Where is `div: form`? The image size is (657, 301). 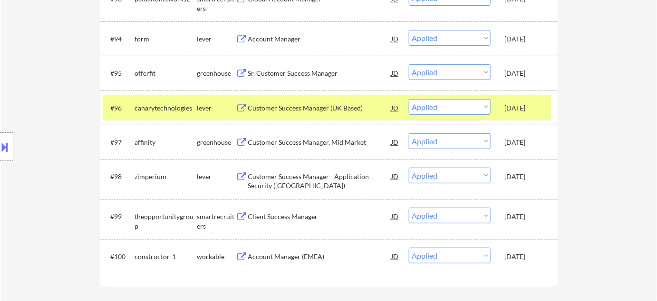 div: form is located at coordinates (166, 39).